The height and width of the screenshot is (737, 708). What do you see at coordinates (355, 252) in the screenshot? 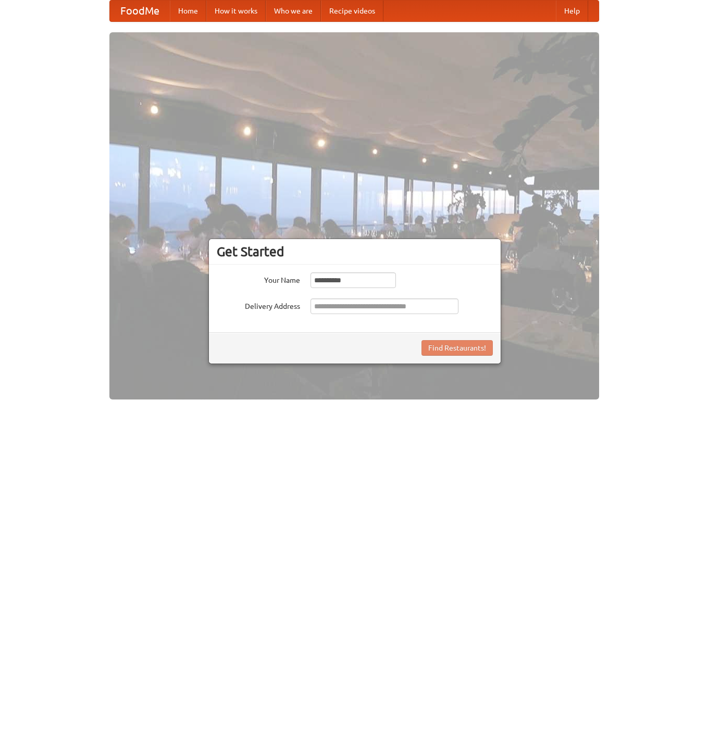
I see `h3: Get Started` at bounding box center [355, 252].